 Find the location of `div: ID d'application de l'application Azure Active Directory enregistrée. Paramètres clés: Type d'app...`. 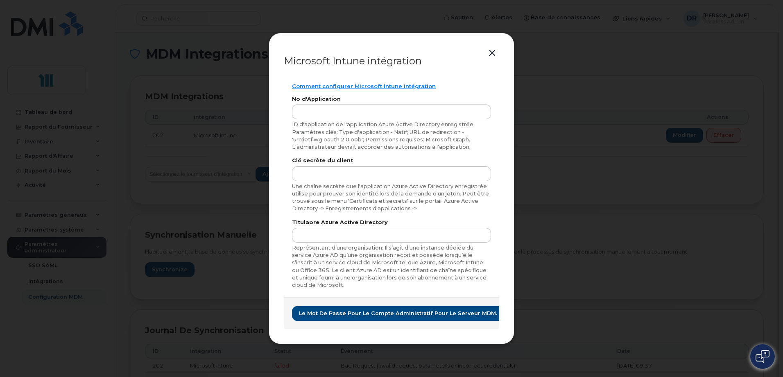

div: ID d'application de l'application Azure Active Directory enregistrée. Paramètres clés: Type d'app... is located at coordinates (392, 136).